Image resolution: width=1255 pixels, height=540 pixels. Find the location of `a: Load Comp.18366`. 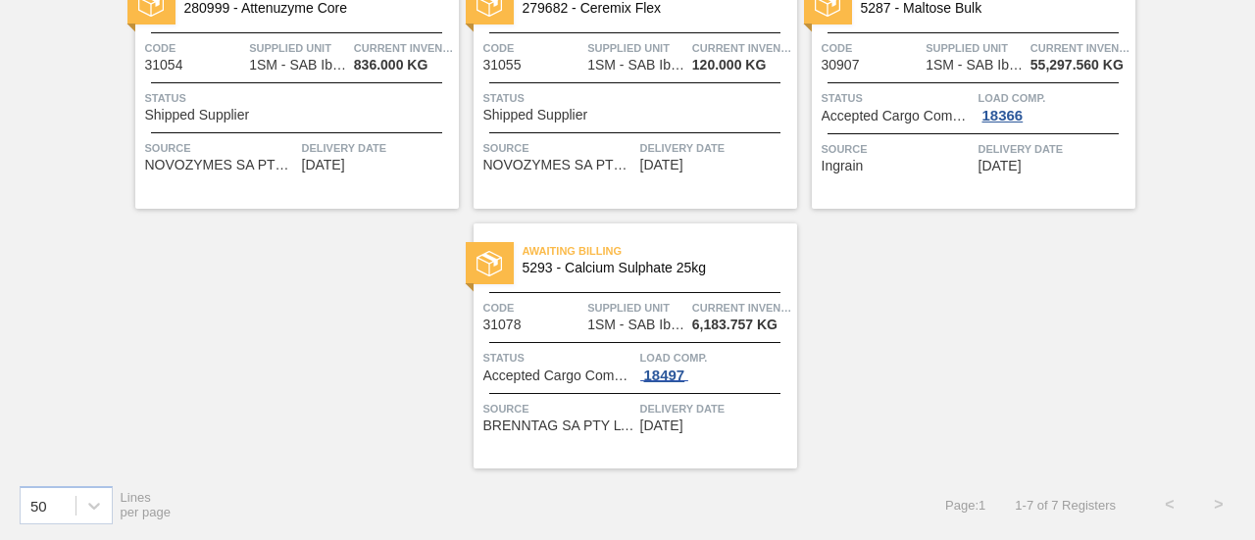

a: Load Comp.18366 is located at coordinates (1054, 106).